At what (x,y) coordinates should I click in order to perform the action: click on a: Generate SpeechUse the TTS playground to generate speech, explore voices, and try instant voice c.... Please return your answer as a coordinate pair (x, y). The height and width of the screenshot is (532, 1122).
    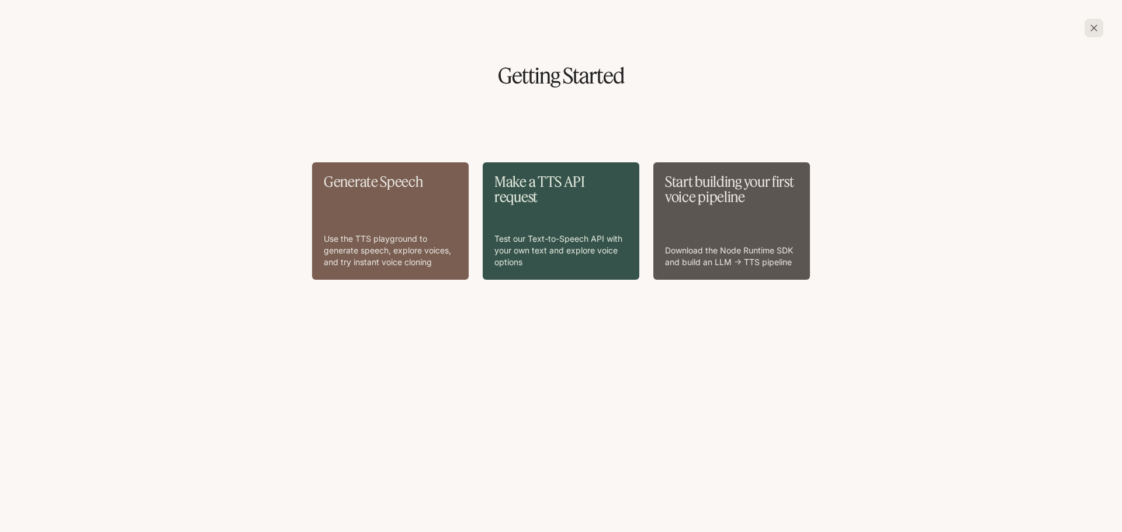
    Looking at the image, I should click on (390, 221).